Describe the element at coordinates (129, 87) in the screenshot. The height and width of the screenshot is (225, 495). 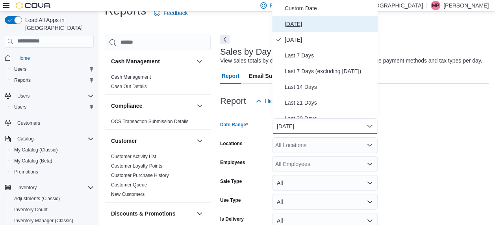
I see `span: Cash Out Details` at that location.